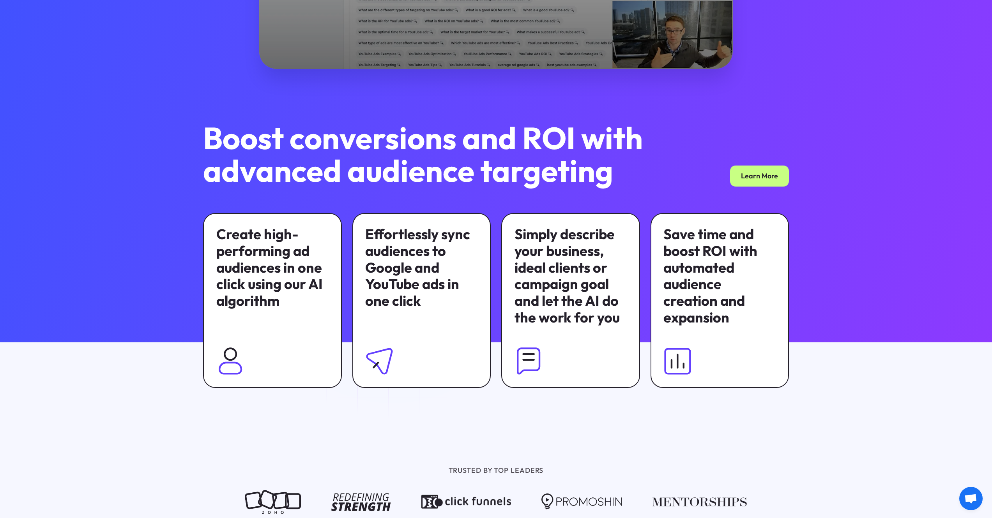 The image size is (992, 518). What do you see at coordinates (431, 154) in the screenshot?
I see `h2: Boost conversions and ROI with advanced audience targeting` at bounding box center [431, 154].